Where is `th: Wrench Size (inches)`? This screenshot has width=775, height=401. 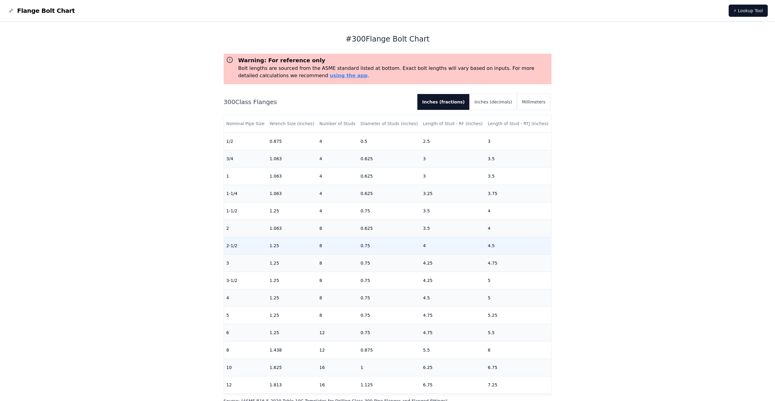 th: Wrench Size (inches) is located at coordinates (292, 124).